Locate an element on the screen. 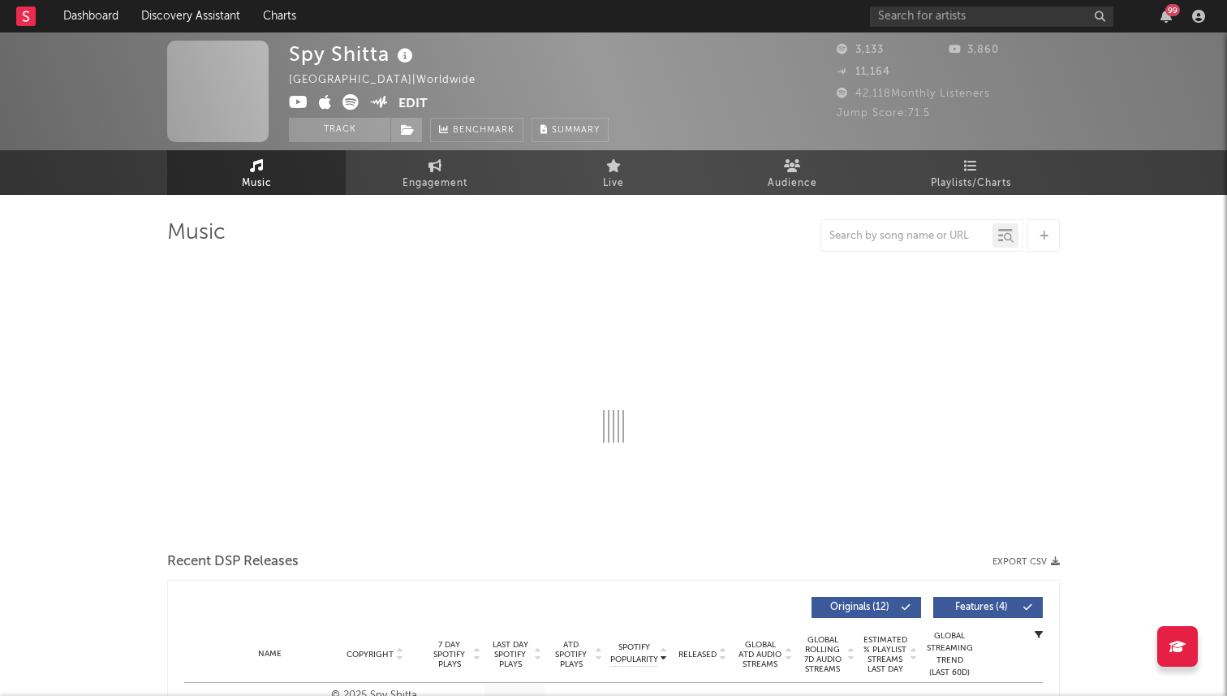 Image resolution: width=1227 pixels, height=696 pixels. button: Edit is located at coordinates (413, 104).